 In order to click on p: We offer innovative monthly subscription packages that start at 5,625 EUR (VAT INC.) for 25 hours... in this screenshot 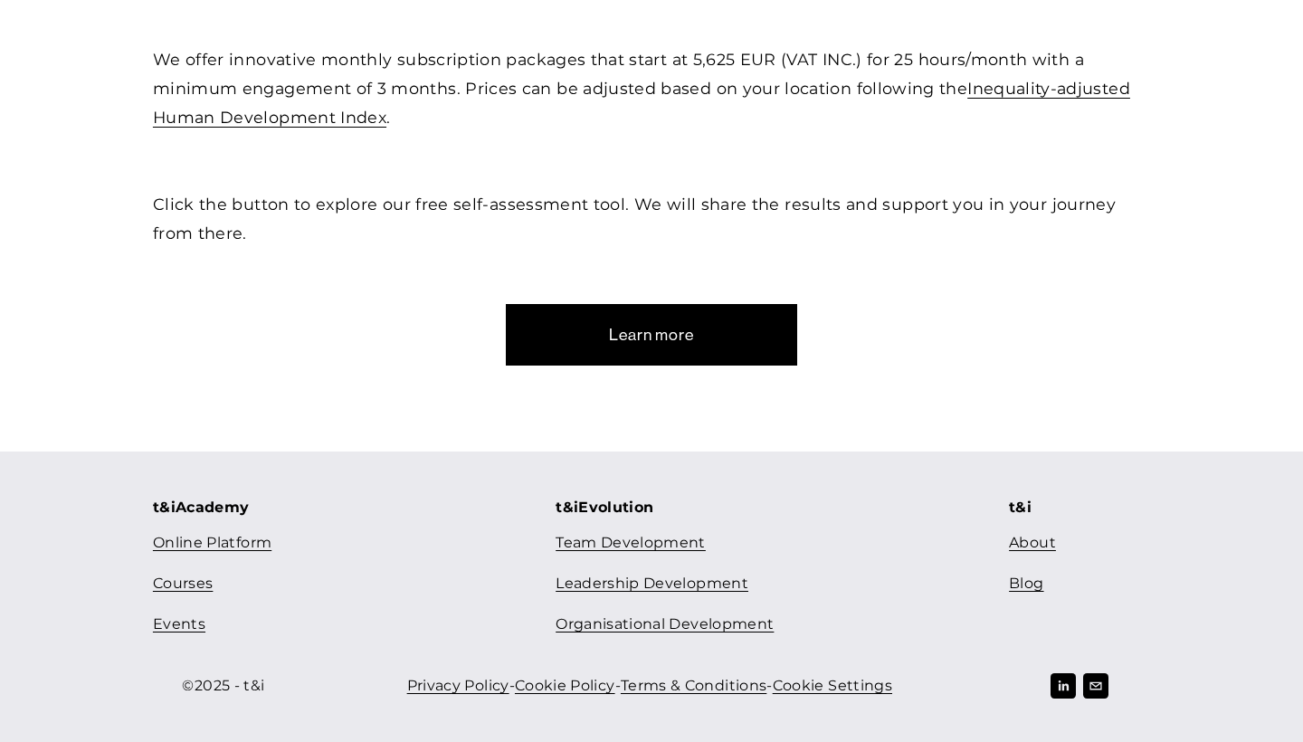, I will do `click(652, 89)`.